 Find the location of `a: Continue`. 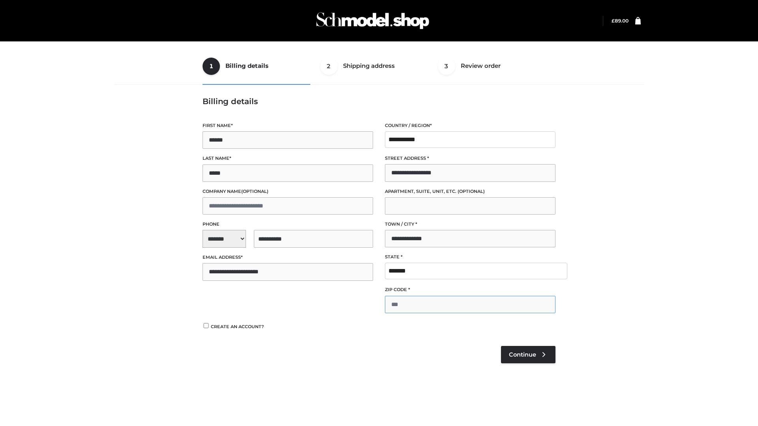

a: Continue is located at coordinates (528, 355).